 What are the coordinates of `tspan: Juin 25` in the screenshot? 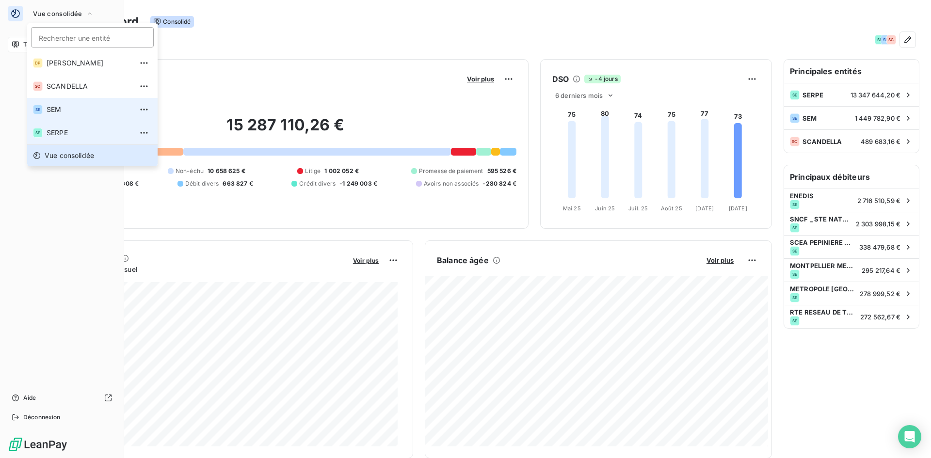 It's located at (605, 208).